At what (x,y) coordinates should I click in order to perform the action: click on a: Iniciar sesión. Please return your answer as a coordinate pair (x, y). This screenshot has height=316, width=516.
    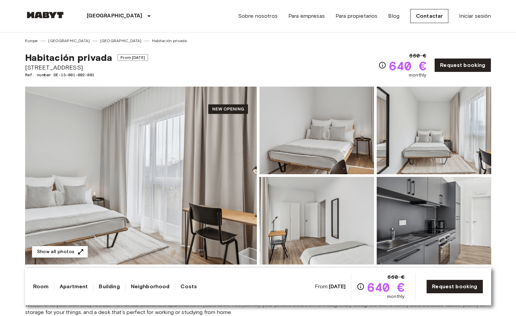
    Looking at the image, I should click on (475, 16).